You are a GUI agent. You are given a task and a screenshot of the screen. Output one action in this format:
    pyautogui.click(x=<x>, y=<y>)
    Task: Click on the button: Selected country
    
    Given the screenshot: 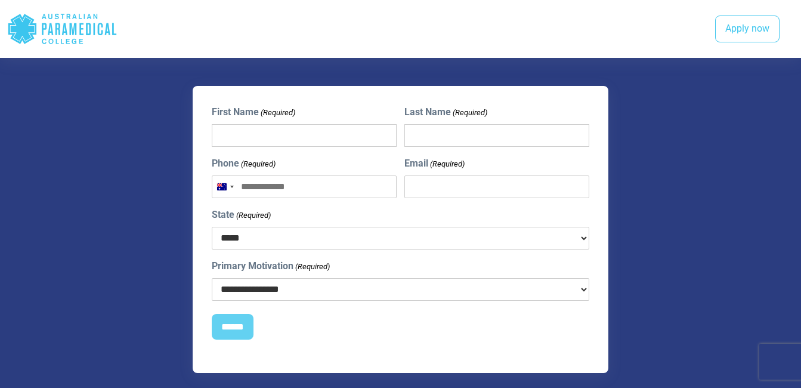 What is the action you would take?
    pyautogui.click(x=225, y=187)
    